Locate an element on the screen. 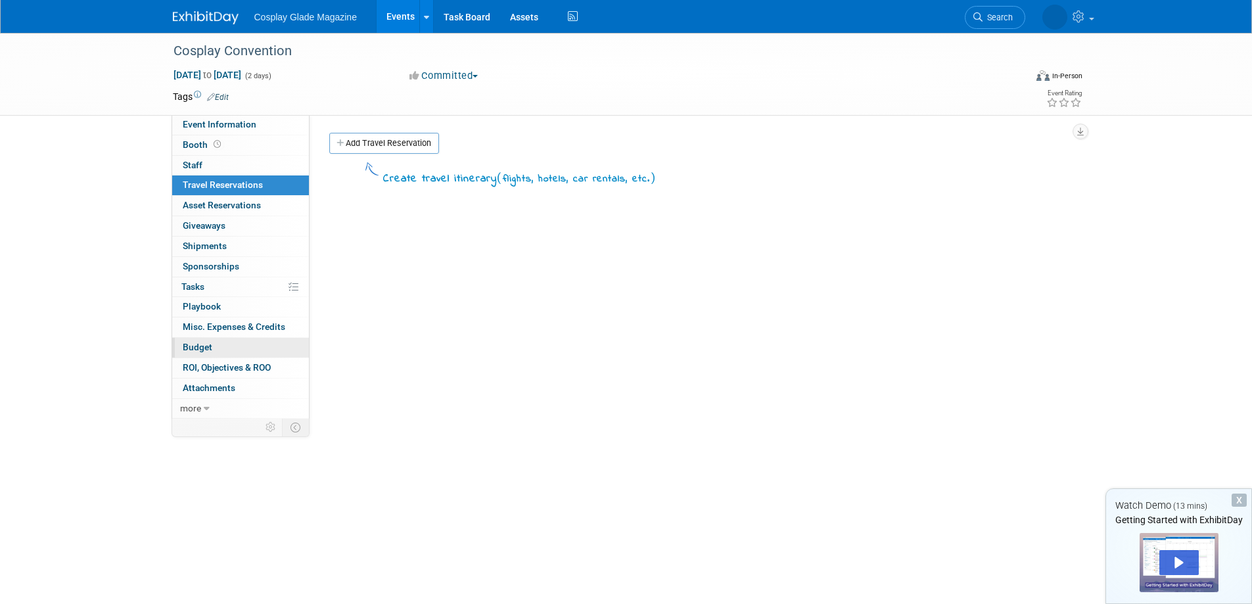 The width and height of the screenshot is (1252, 604). span: to is located at coordinates (207, 75).